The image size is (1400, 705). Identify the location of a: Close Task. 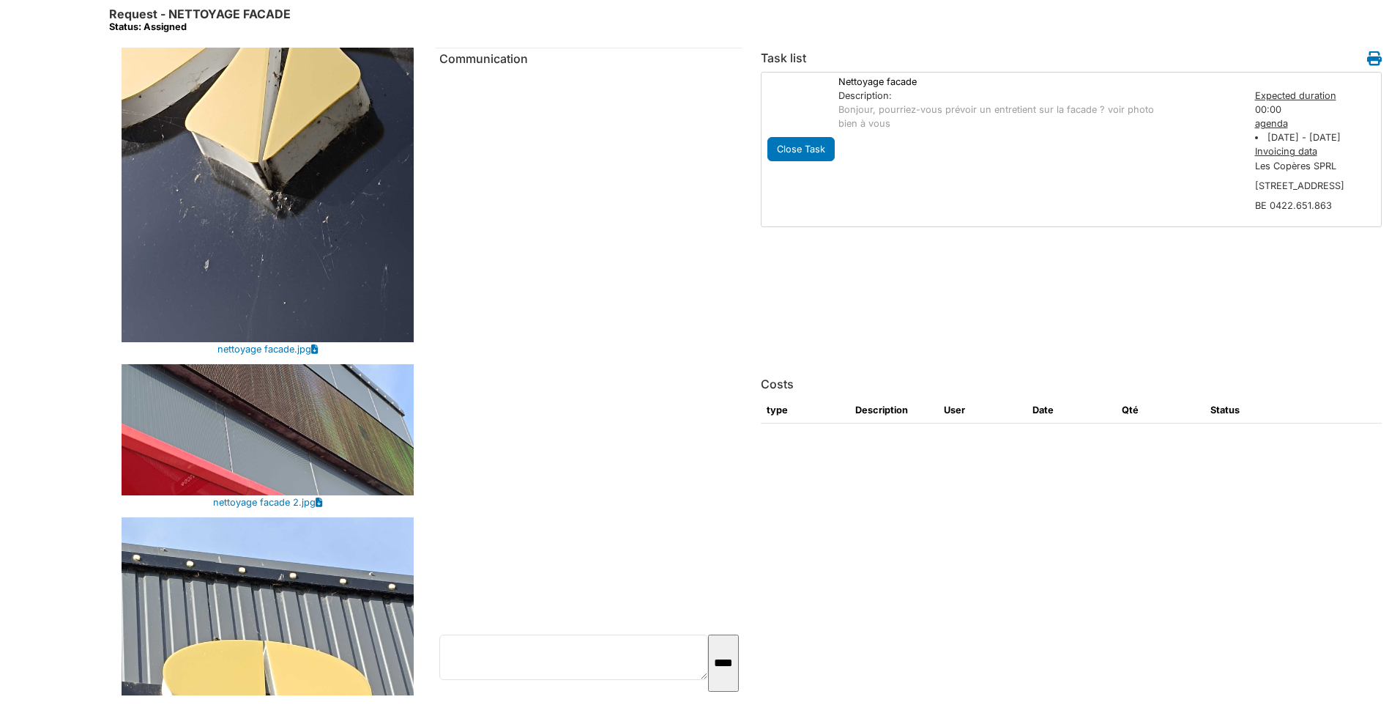
(801, 148).